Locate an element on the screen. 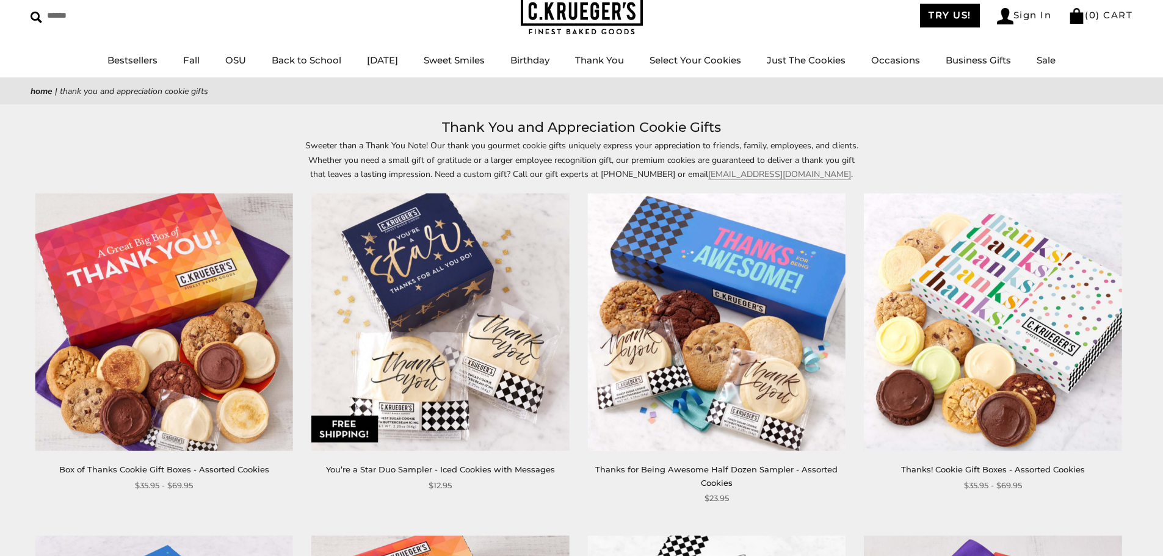  span: 0 is located at coordinates (1093, 15).